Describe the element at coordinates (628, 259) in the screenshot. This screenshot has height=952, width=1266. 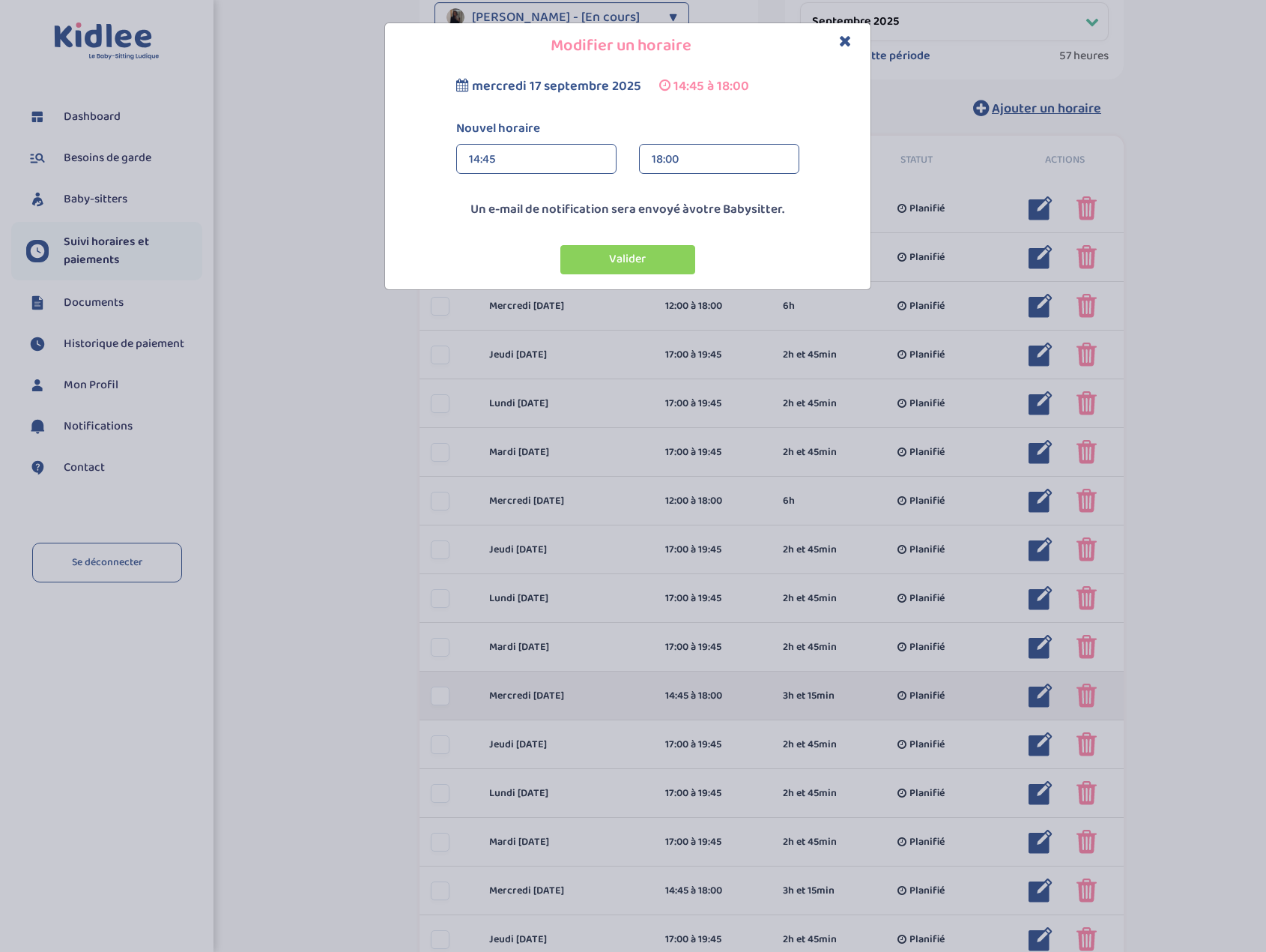
I see `button: Valider` at that location.